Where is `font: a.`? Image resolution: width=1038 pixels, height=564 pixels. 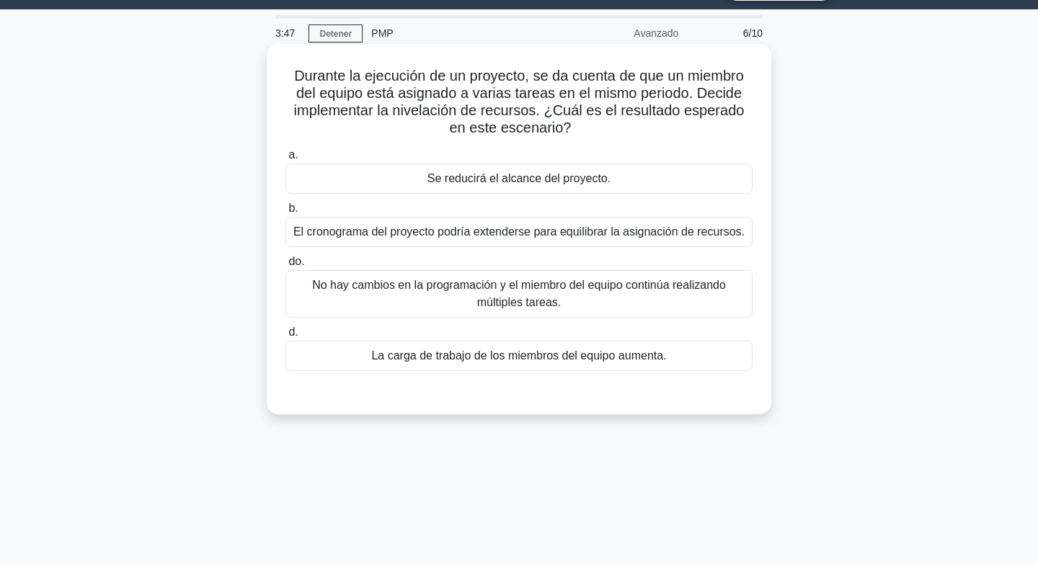 font: a. is located at coordinates (293, 154).